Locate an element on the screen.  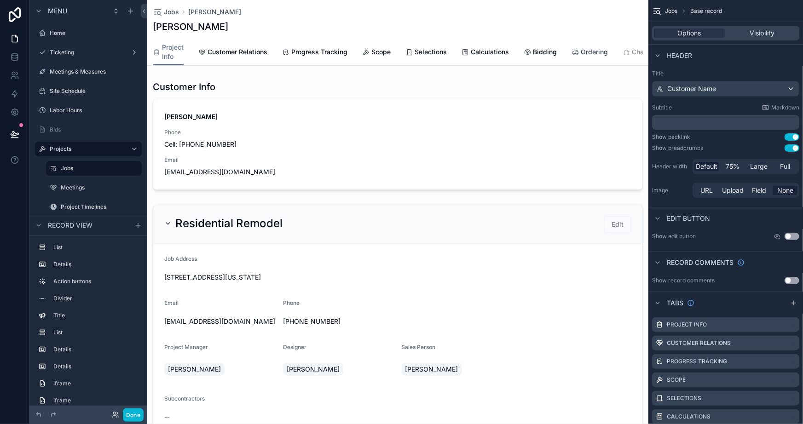
a: Scope is located at coordinates (377, 53).